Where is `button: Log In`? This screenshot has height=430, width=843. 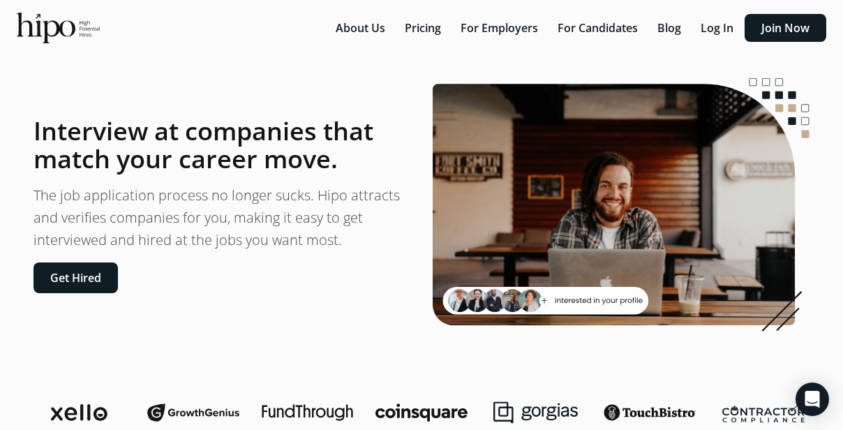
button: Log In is located at coordinates (717, 28).